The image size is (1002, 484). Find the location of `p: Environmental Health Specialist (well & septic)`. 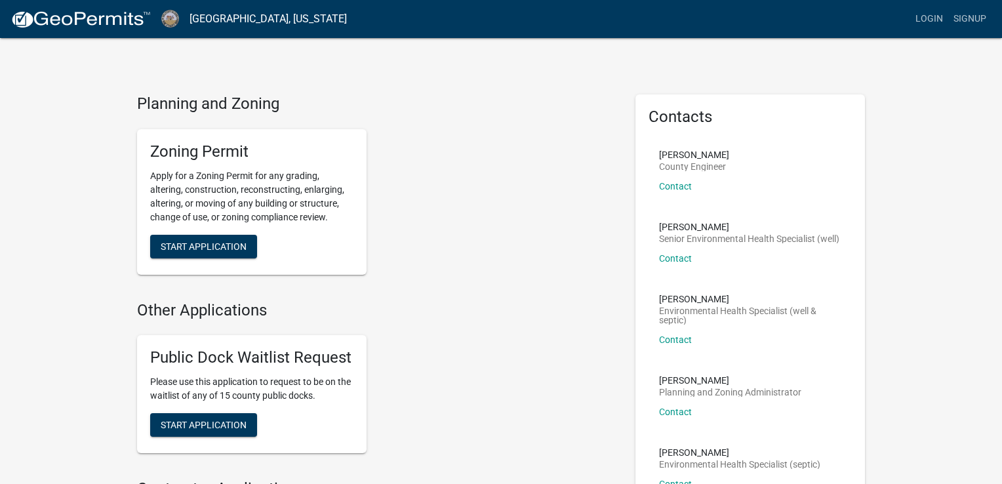

p: Environmental Health Specialist (well & septic) is located at coordinates (750, 315).